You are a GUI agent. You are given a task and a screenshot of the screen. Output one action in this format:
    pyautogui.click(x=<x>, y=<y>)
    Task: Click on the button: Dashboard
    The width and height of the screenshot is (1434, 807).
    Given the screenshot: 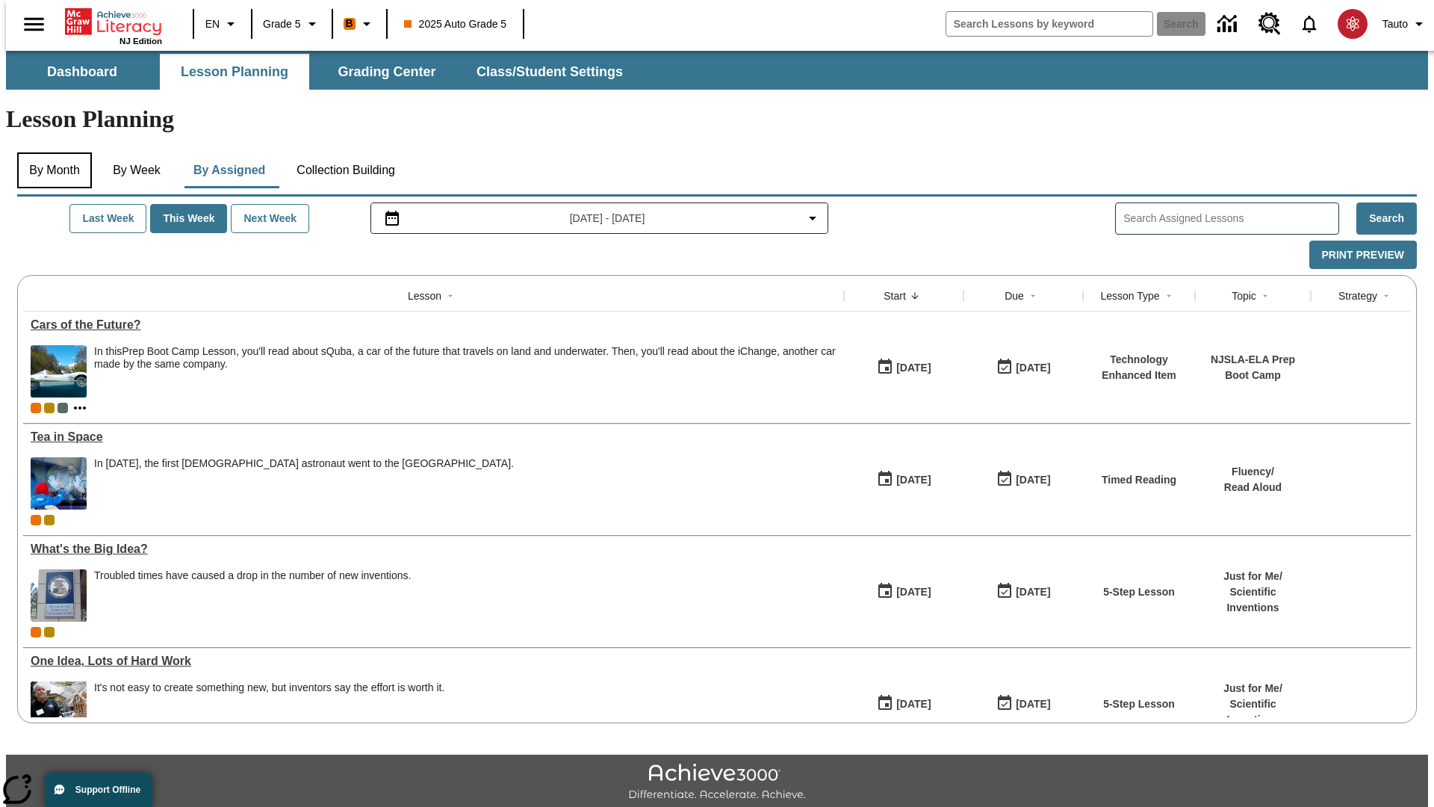 What is the action you would take?
    pyautogui.click(x=82, y=72)
    